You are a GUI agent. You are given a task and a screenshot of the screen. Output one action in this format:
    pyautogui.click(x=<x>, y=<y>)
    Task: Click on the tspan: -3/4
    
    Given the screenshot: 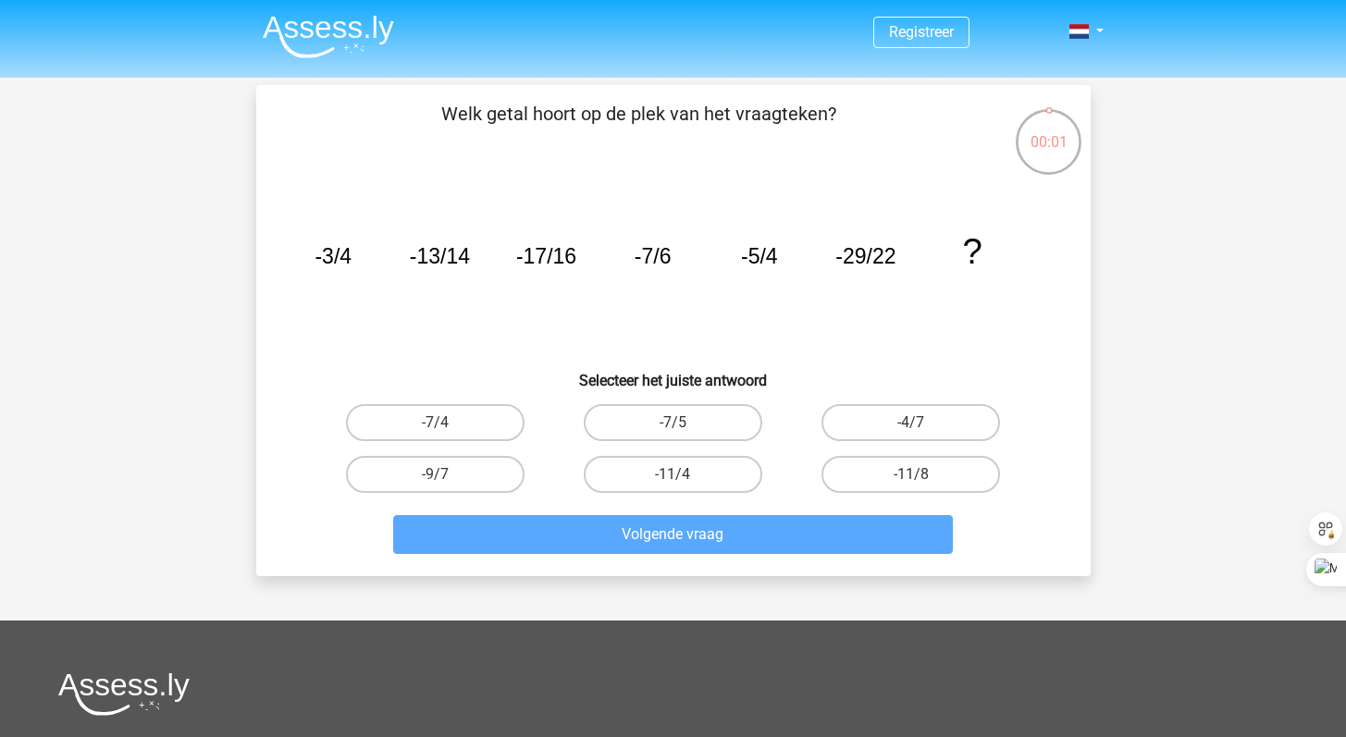 What is the action you would take?
    pyautogui.click(x=333, y=256)
    